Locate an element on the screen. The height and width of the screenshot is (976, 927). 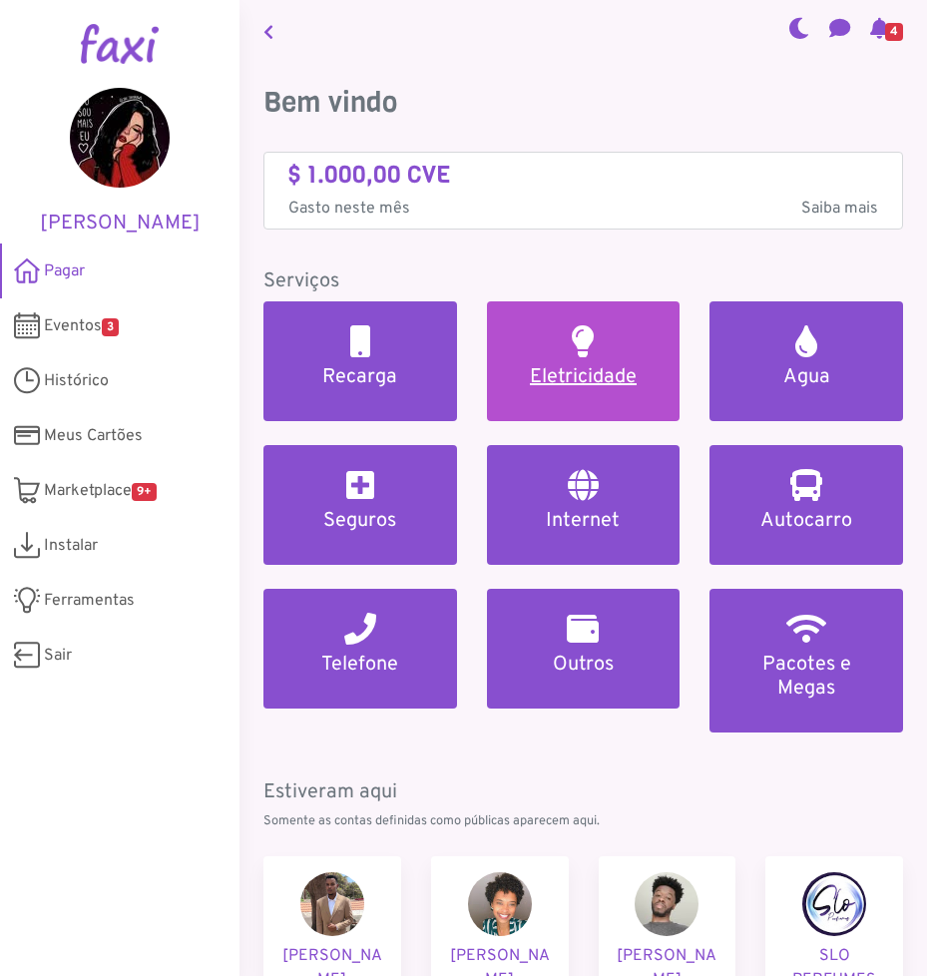
a: Outros is located at coordinates (584, 648).